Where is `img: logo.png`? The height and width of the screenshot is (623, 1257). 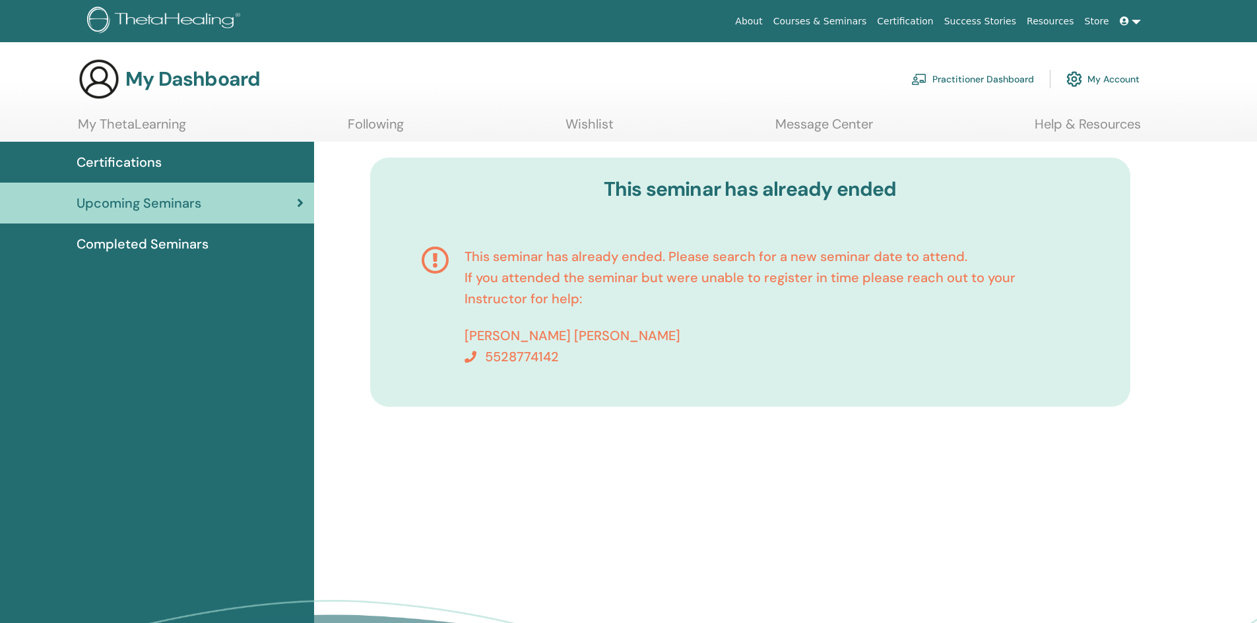
img: logo.png is located at coordinates (166, 21).